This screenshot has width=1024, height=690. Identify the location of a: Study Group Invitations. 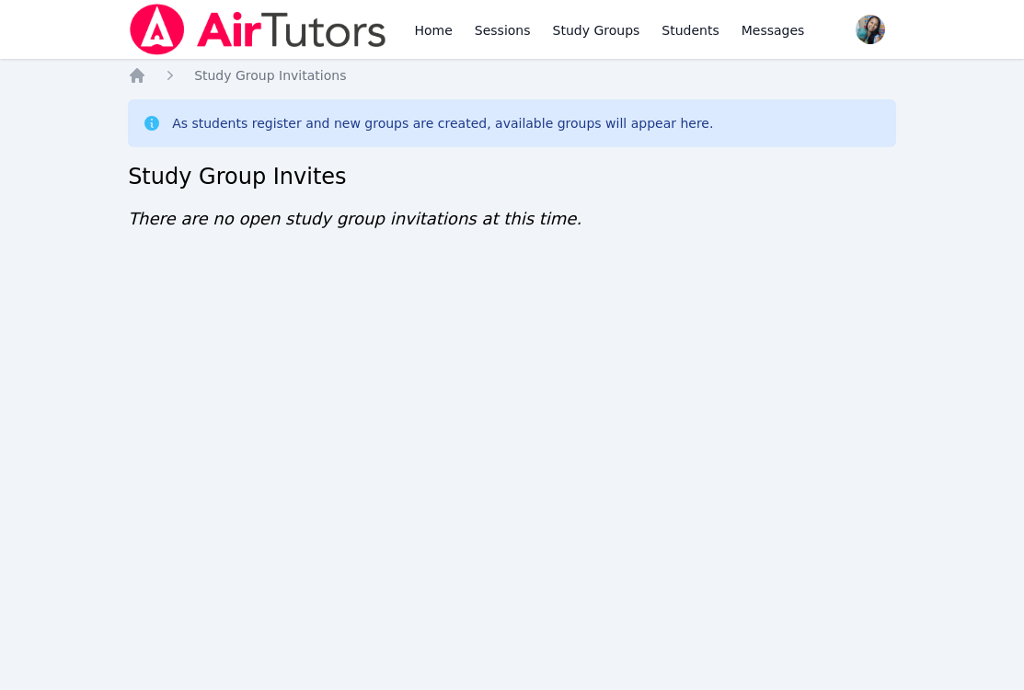
(270, 75).